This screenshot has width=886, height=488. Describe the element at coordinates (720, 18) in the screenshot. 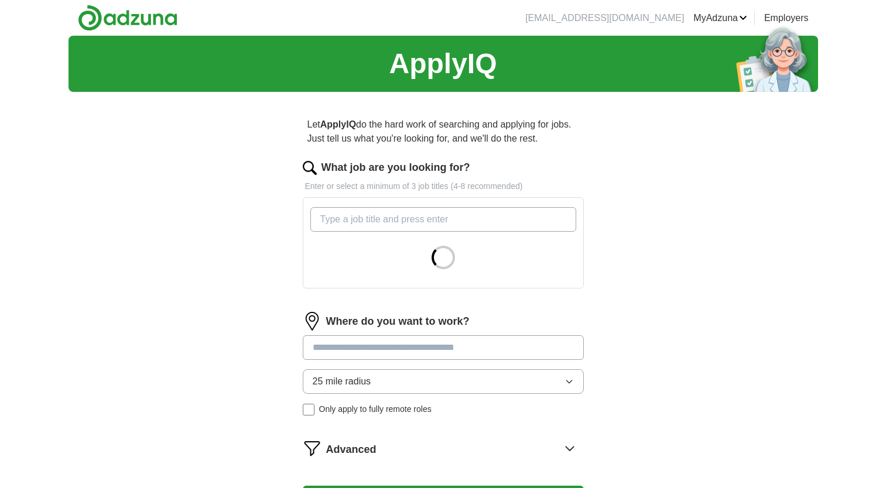

I see `a: MyAdzuna` at that location.